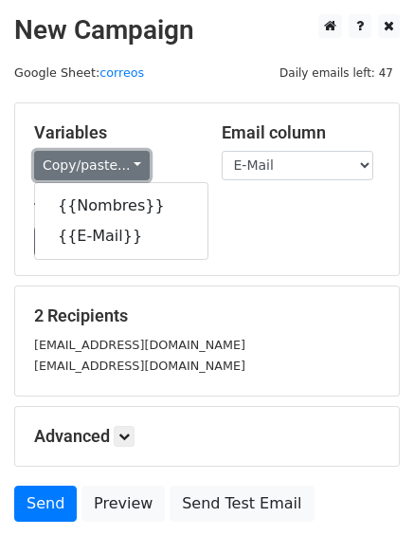  Describe the element at coordinates (337, 73) in the screenshot. I see `span: Daily emails left: 47` at that location.